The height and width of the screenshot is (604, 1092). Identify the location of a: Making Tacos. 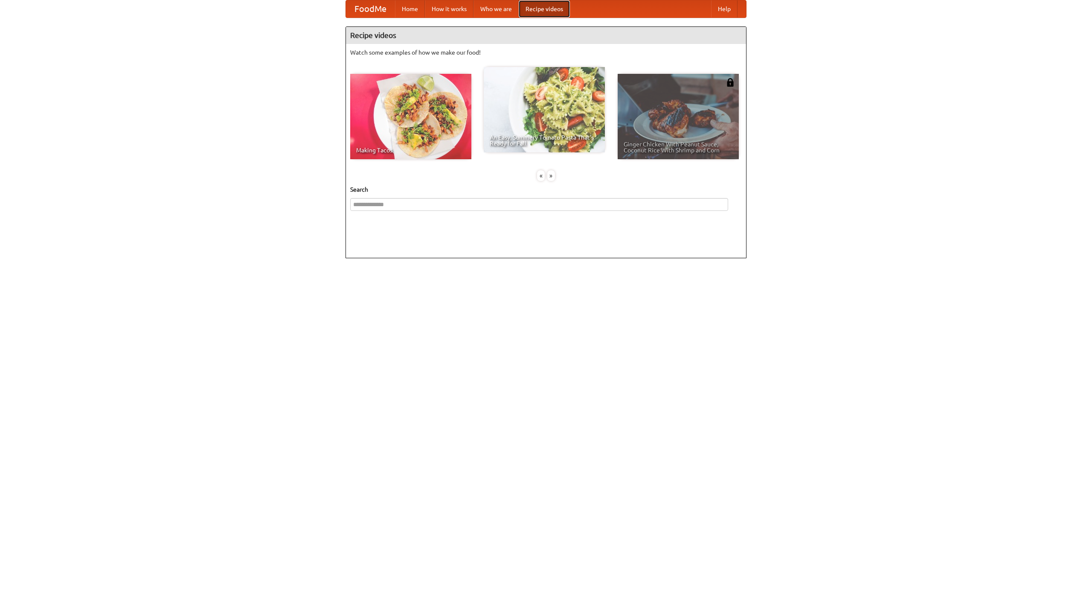
(411, 116).